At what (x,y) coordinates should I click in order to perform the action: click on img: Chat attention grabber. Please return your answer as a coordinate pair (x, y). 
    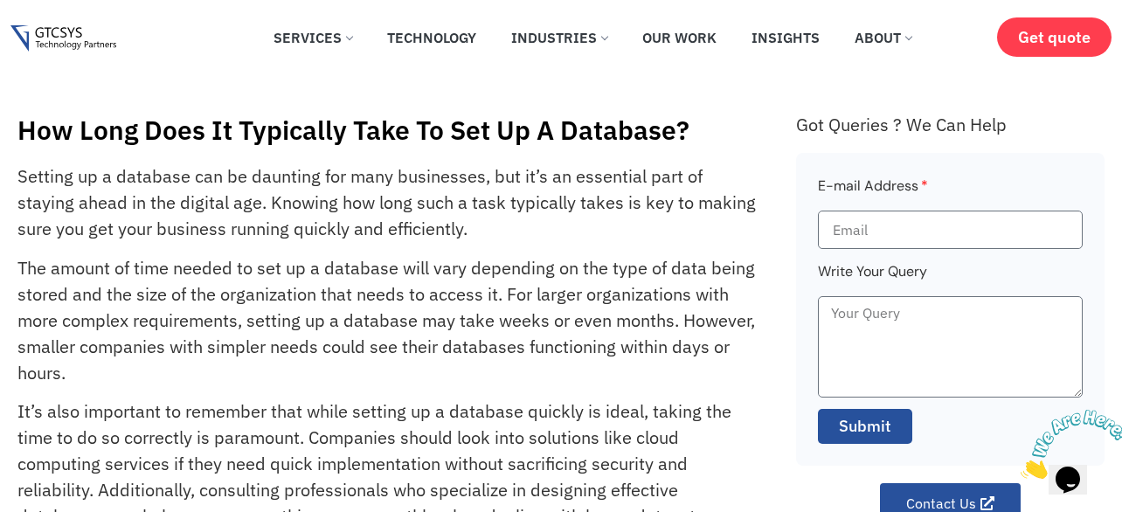
    Looking at the image, I should click on (61, 41).